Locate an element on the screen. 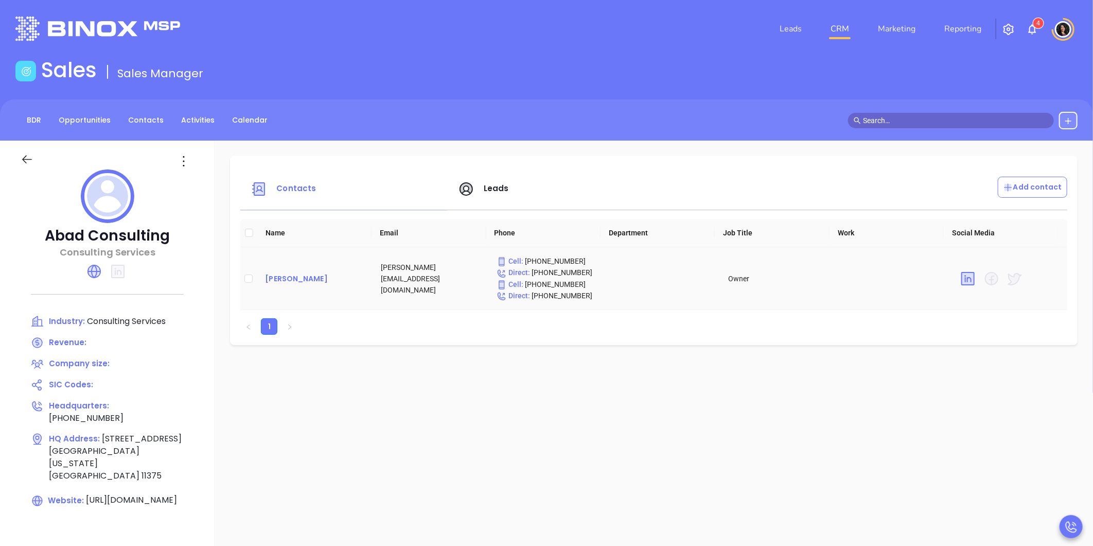  span: Company size: is located at coordinates (79, 363).